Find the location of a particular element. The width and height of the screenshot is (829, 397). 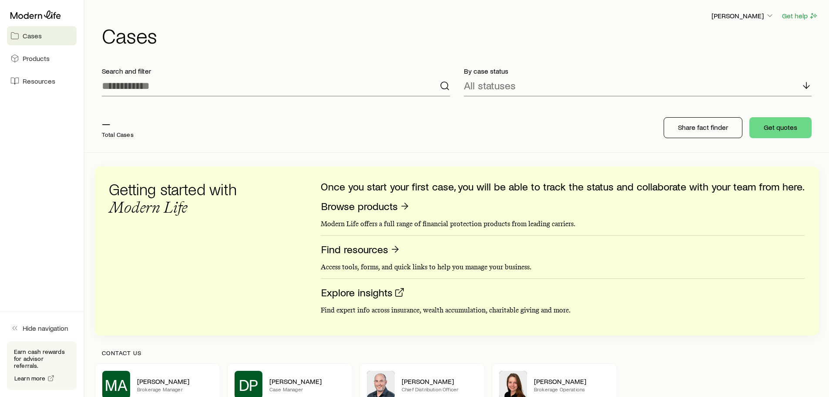

p: Access tools, forms, and quick links to help you manage your business. is located at coordinates (563, 267).